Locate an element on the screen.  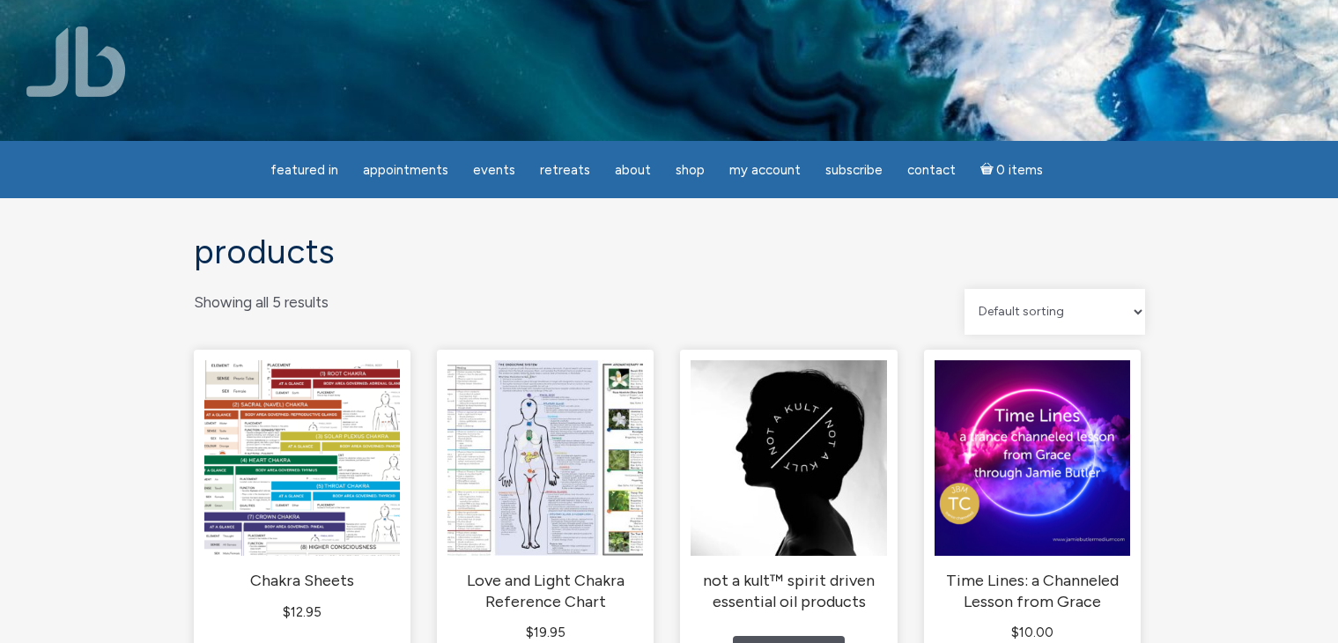
h2: Love and Light Chakra Reference Chart is located at coordinates (545, 591).